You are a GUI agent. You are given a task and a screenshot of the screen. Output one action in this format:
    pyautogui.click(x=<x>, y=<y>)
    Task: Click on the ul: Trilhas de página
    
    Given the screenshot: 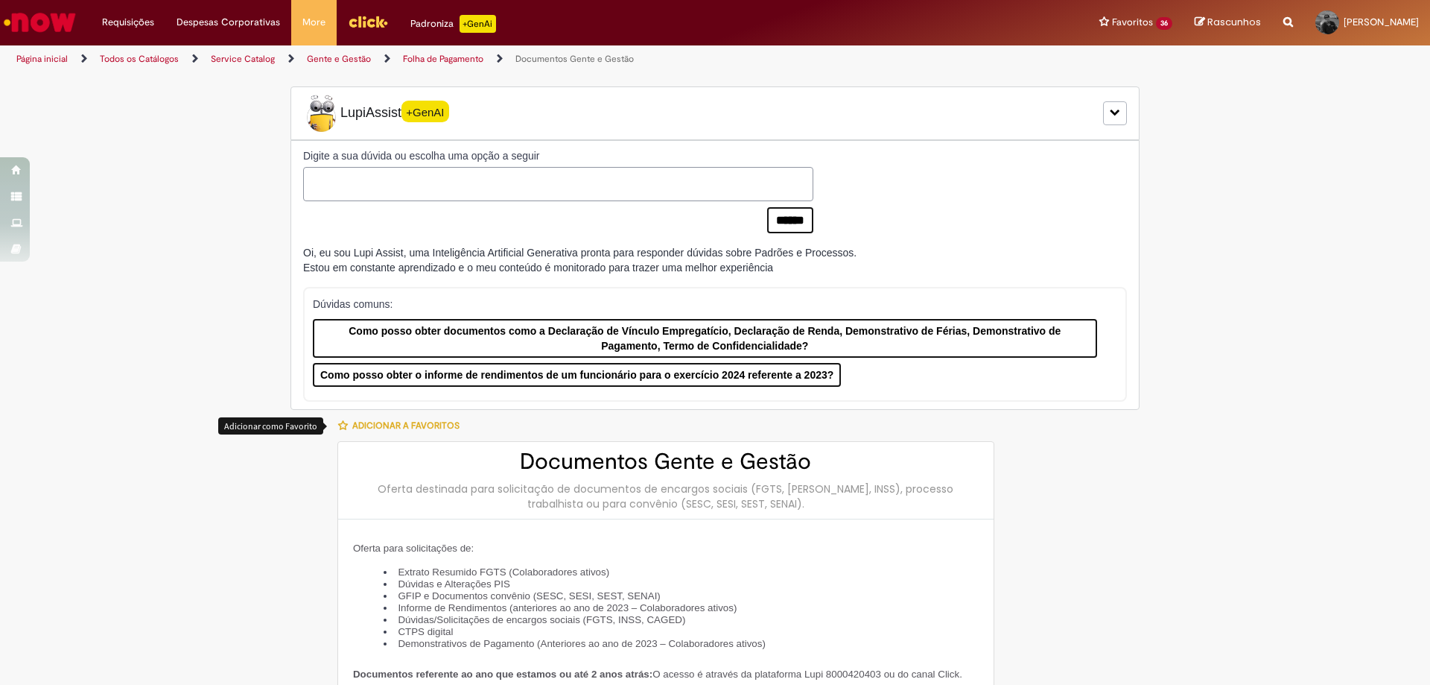 What is the action you would take?
    pyautogui.click(x=477, y=59)
    